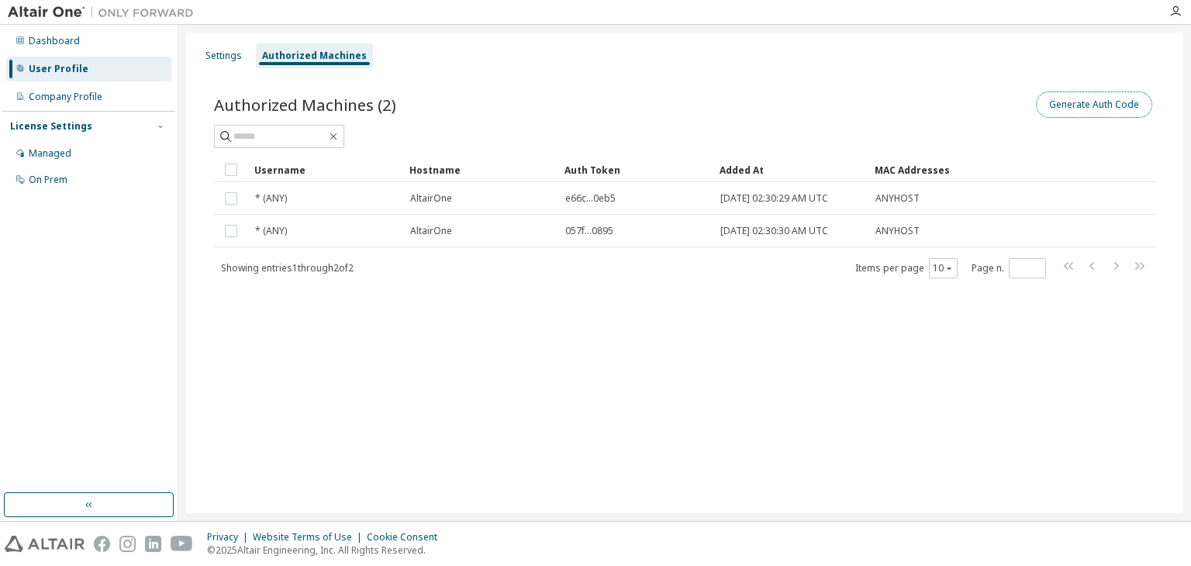 The width and height of the screenshot is (1191, 566). I want to click on span: Authorized Machines (2), so click(305, 105).